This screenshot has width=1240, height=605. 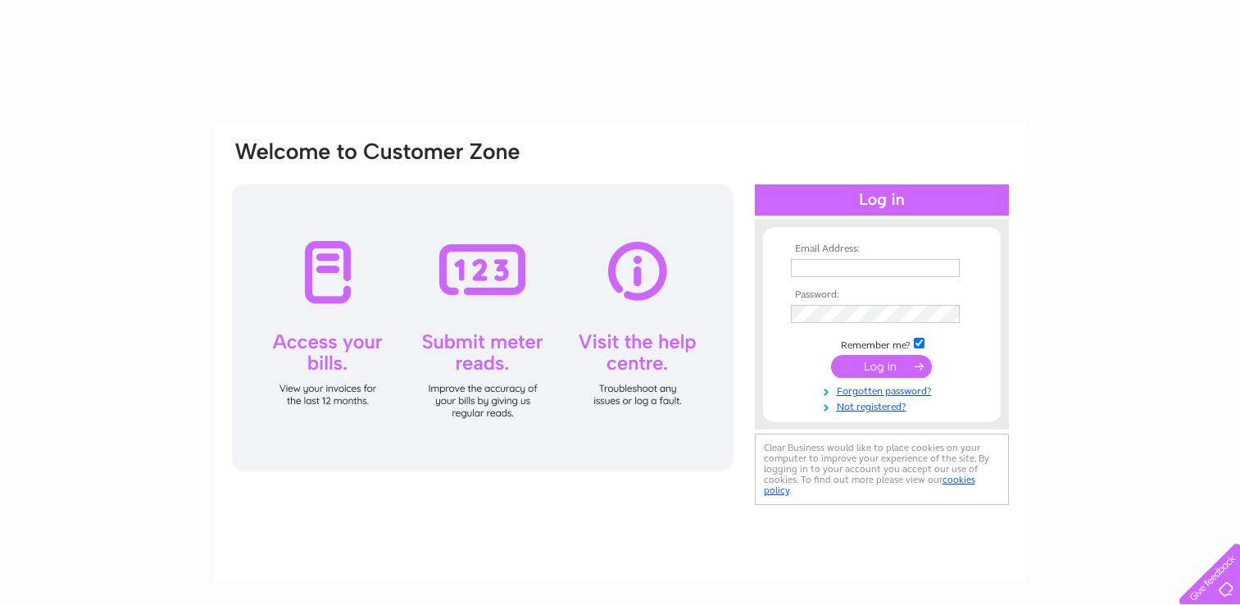 What do you see at coordinates (883, 389) in the screenshot?
I see `a: Forgotten password?` at bounding box center [883, 389].